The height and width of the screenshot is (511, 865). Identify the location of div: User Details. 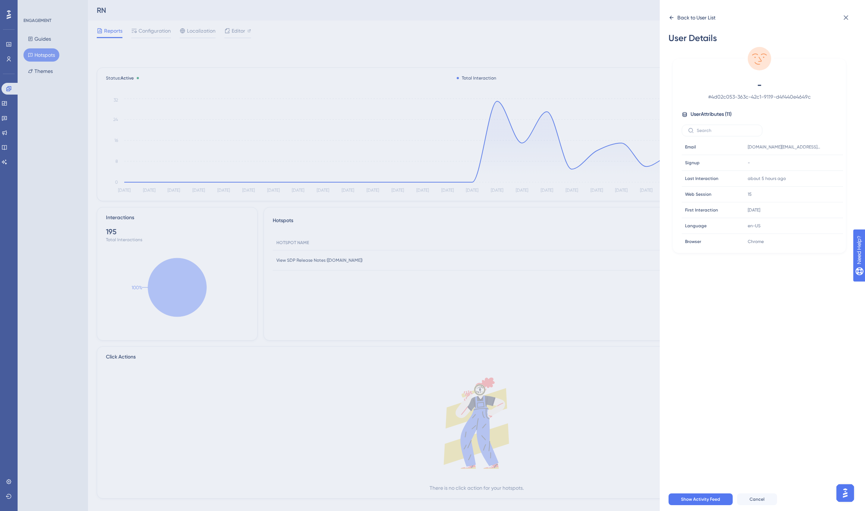
(759, 38).